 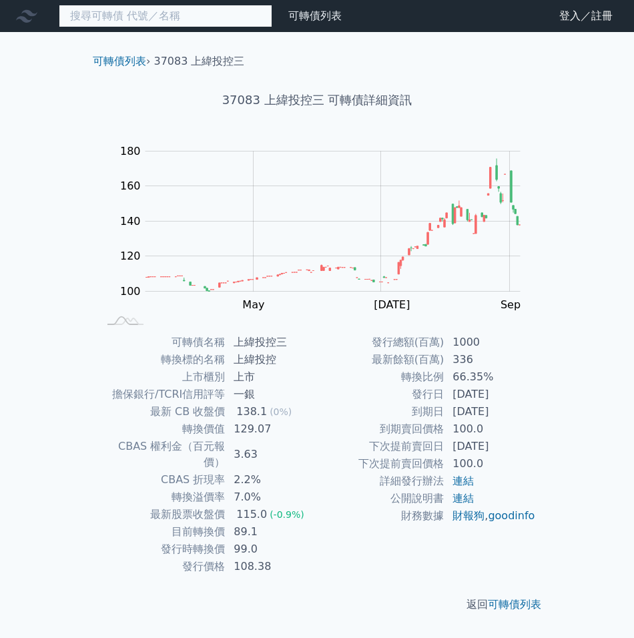 I want to click on td: 轉換標的名稱, so click(x=161, y=360).